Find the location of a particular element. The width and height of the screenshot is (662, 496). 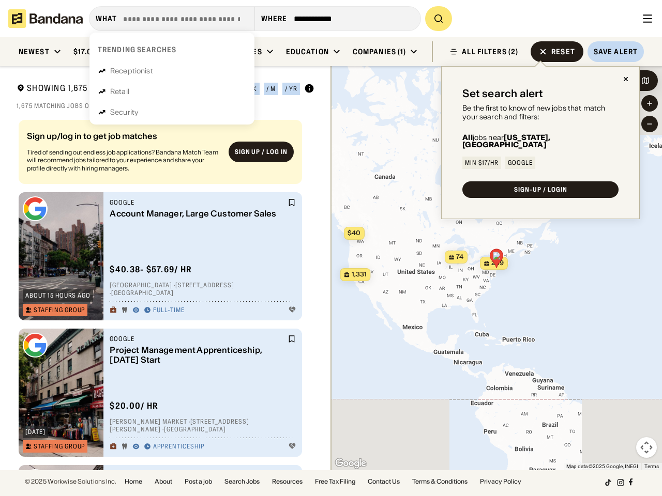

div: $ 20.00 / hr is located at coordinates (134, 406).